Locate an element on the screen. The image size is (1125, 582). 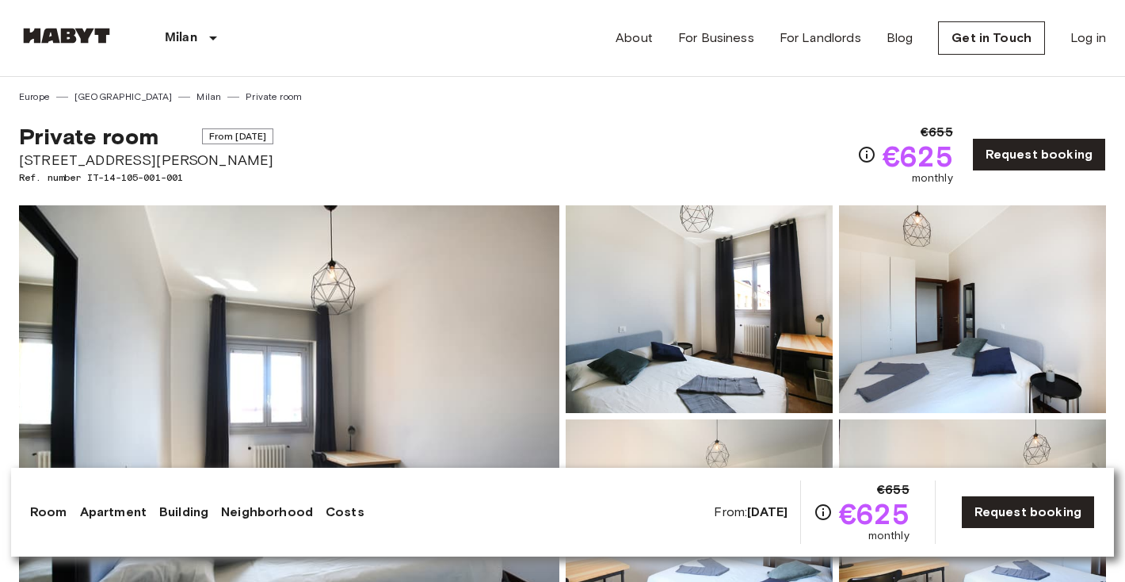
a: Costs is located at coordinates (345, 512).